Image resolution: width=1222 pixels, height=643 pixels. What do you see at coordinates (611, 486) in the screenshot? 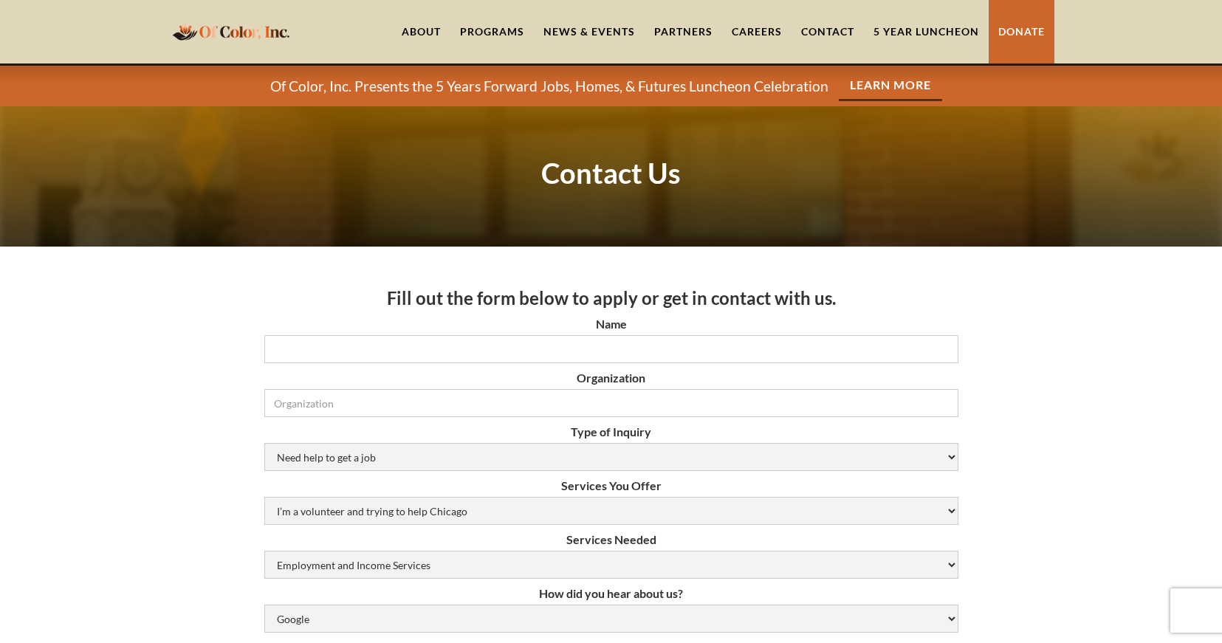
I see `label: Services You Offer` at bounding box center [611, 486].